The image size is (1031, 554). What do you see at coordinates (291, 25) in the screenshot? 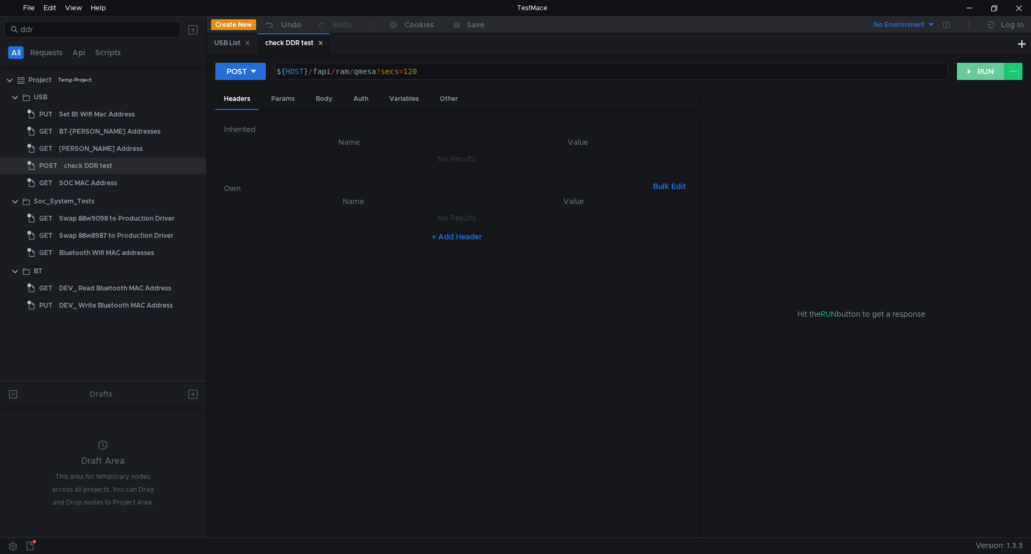
I see `div: Undo` at bounding box center [291, 25].